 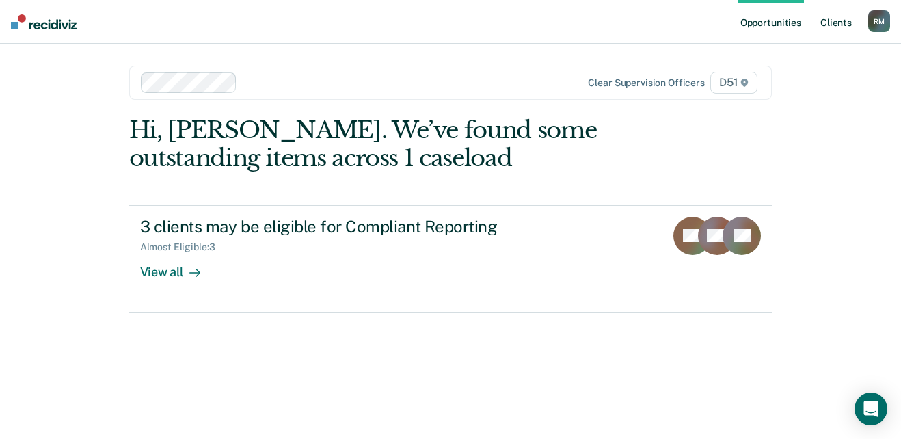 What do you see at coordinates (879, 21) in the screenshot?
I see `button: RM` at bounding box center [879, 21].